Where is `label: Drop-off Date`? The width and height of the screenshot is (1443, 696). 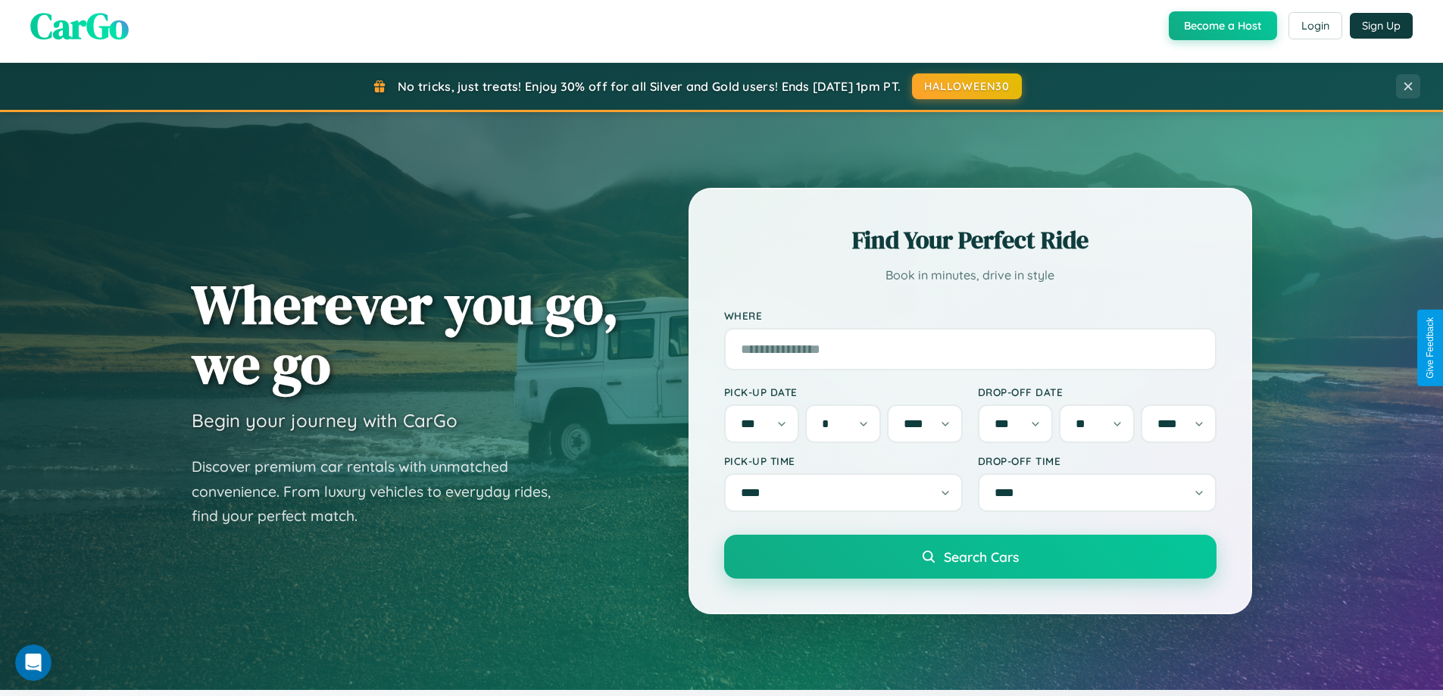 label: Drop-off Date is located at coordinates (1097, 392).